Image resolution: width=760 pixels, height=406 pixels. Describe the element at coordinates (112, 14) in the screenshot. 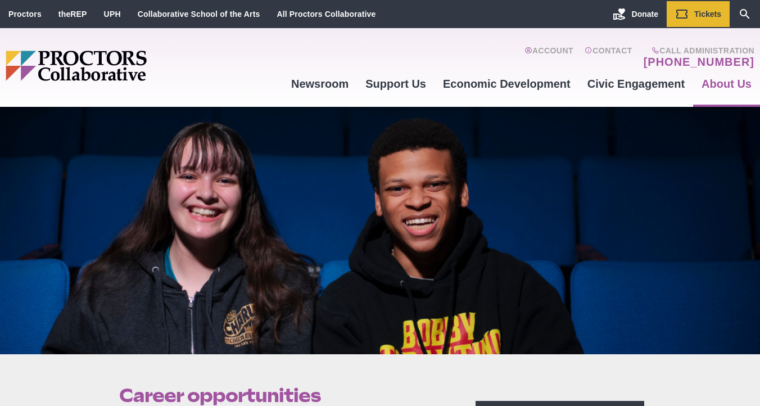

I see `a: UPH` at that location.